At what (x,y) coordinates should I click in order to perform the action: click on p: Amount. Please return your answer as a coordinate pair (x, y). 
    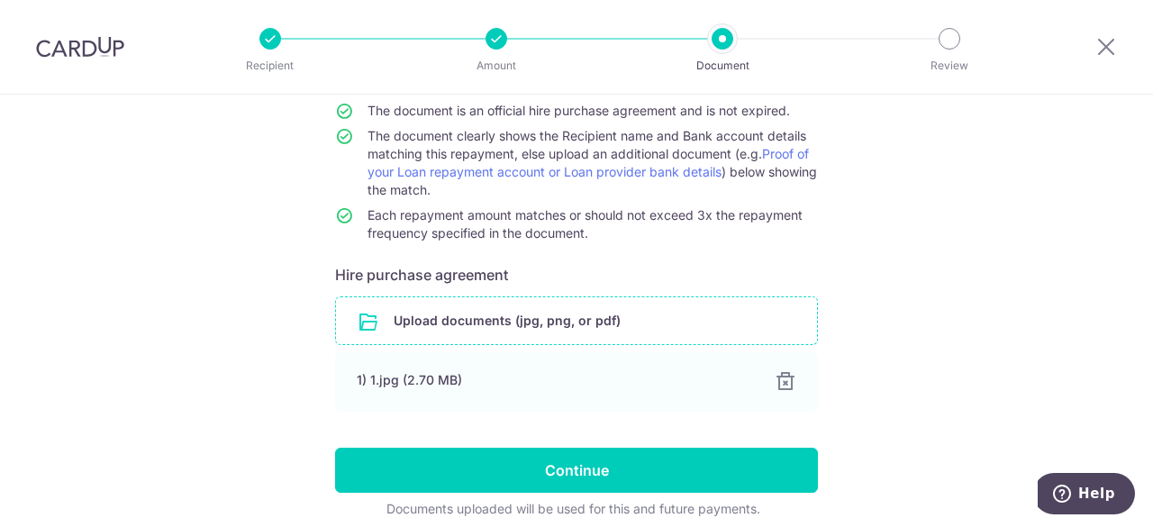
    Looking at the image, I should click on (496, 66).